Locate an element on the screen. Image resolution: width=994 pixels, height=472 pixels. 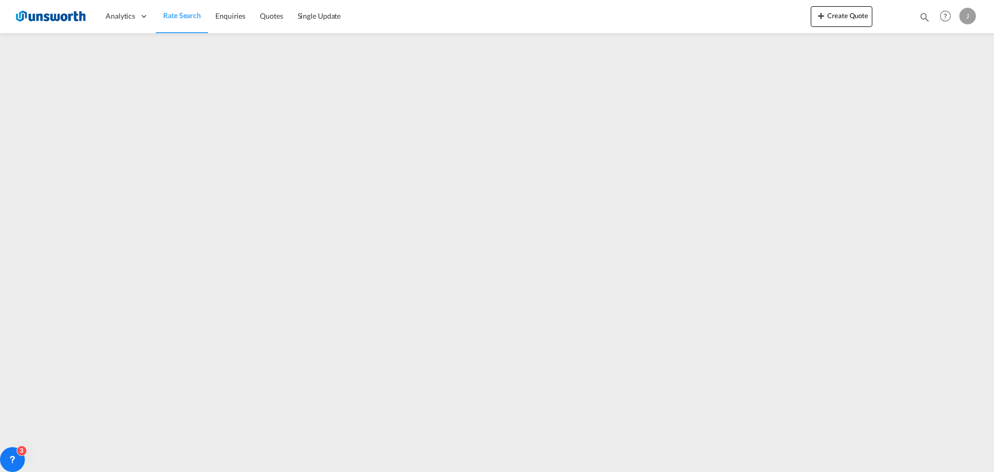
div: icon-magnify is located at coordinates (925, 19).